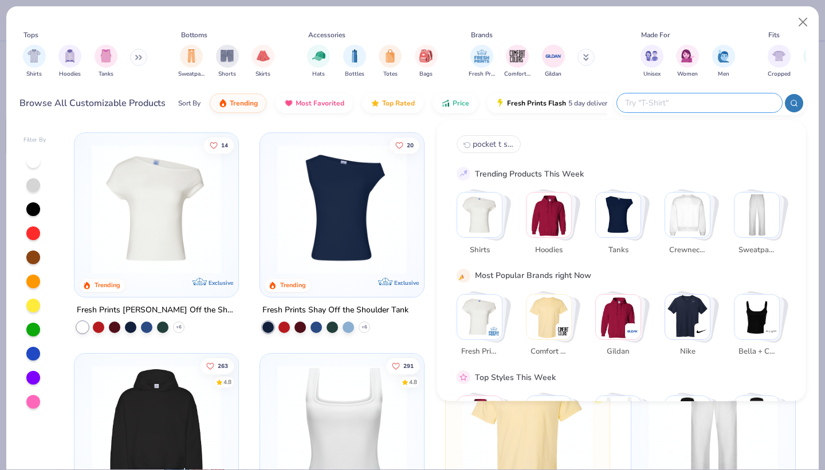  What do you see at coordinates (757, 418) in the screenshot?
I see `img: Preppy` at bounding box center [757, 418].